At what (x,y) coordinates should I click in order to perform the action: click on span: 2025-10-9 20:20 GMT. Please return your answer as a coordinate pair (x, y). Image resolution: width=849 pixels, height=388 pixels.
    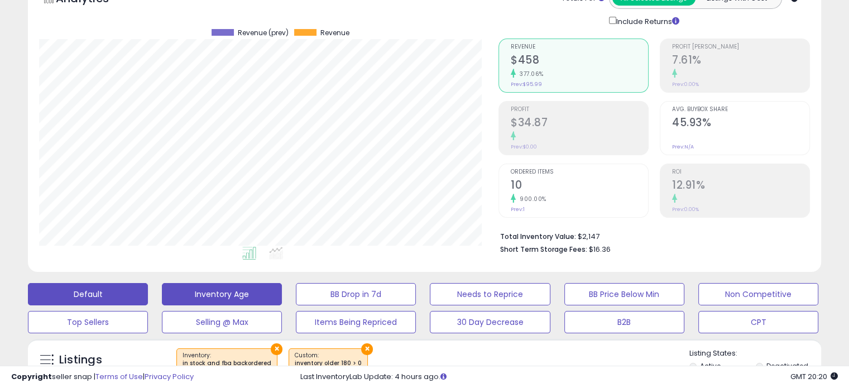
    Looking at the image, I should click on (814, 376).